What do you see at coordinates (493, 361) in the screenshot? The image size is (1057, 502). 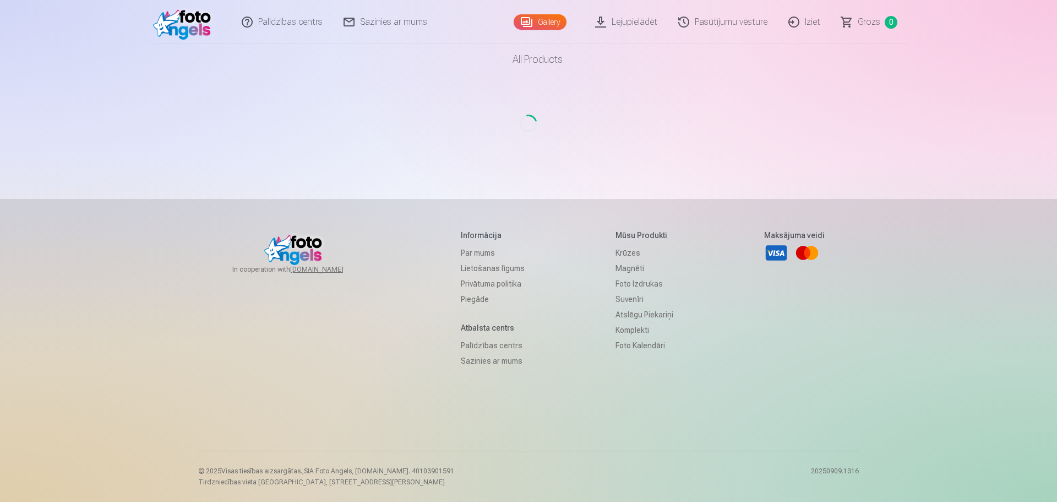 I see `a: Sazinies ar mums` at bounding box center [493, 361].